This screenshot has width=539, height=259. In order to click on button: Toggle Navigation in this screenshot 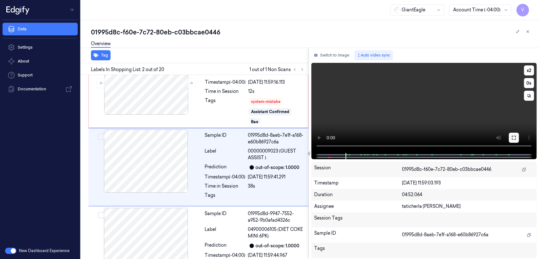, I will do `click(73, 10)`.